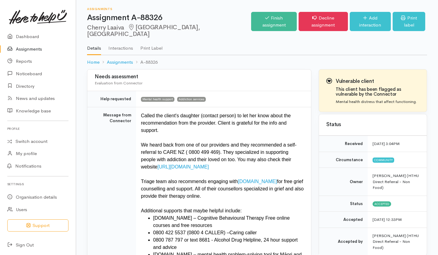 The width and height of the screenshot is (438, 255). What do you see at coordinates (370, 21) in the screenshot?
I see `a: Add interaction` at bounding box center [370, 21].